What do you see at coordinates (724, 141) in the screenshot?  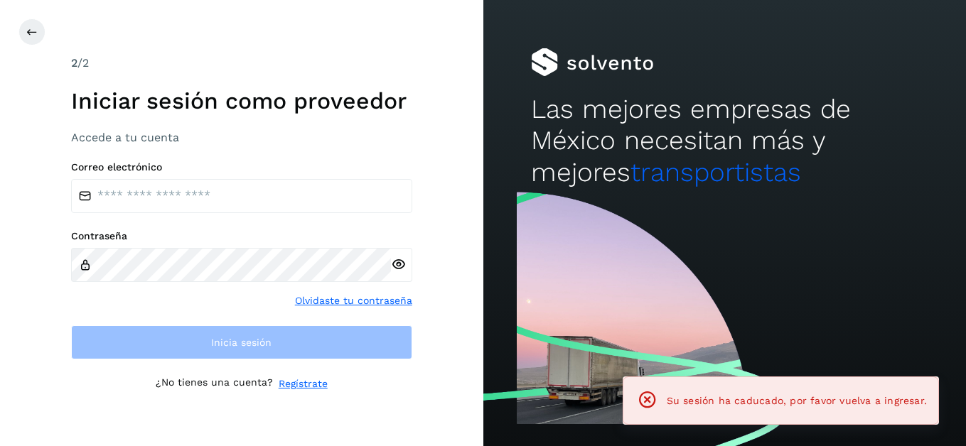 I see `h2: Las mejores empresas de México necesitan más y mejores` at bounding box center [724, 141].